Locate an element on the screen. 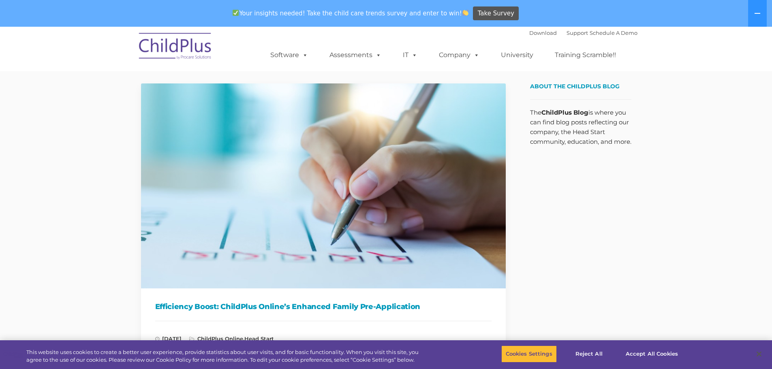 The width and height of the screenshot is (772, 369). a: Take Survey is located at coordinates (496, 13).